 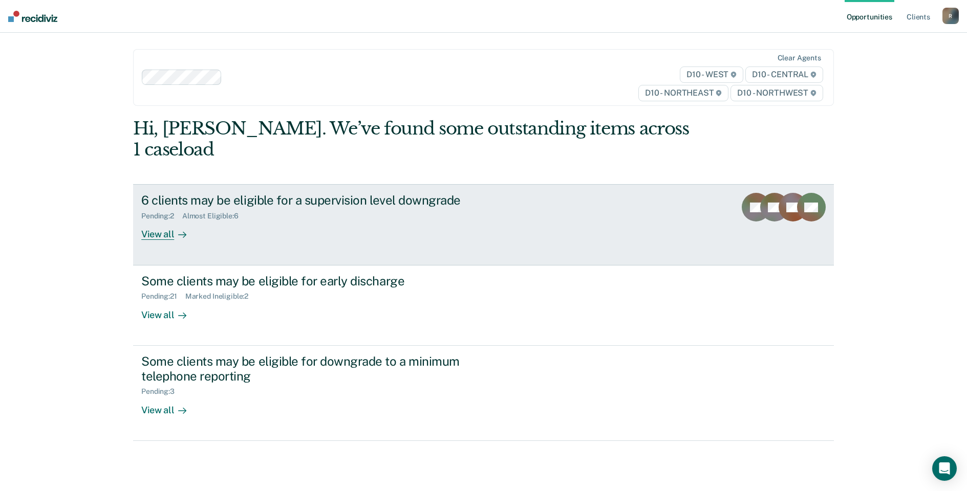 I want to click on div: 6 clients may be eligible for a supervision level downgrade, so click(x=321, y=200).